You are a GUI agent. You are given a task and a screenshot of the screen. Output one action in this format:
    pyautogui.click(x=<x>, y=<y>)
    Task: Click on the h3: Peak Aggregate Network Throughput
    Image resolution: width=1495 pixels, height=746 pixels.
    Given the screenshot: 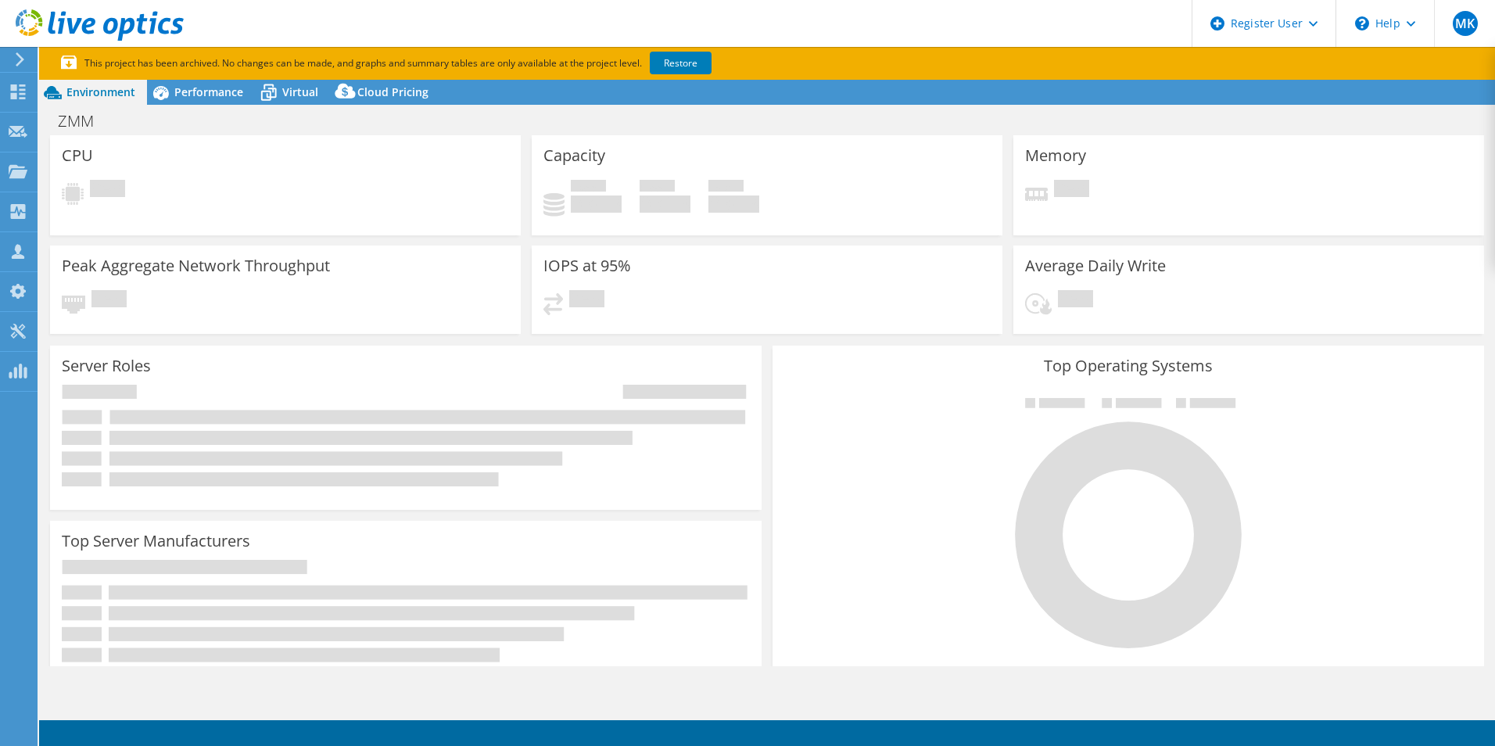 What is the action you would take?
    pyautogui.click(x=195, y=266)
    